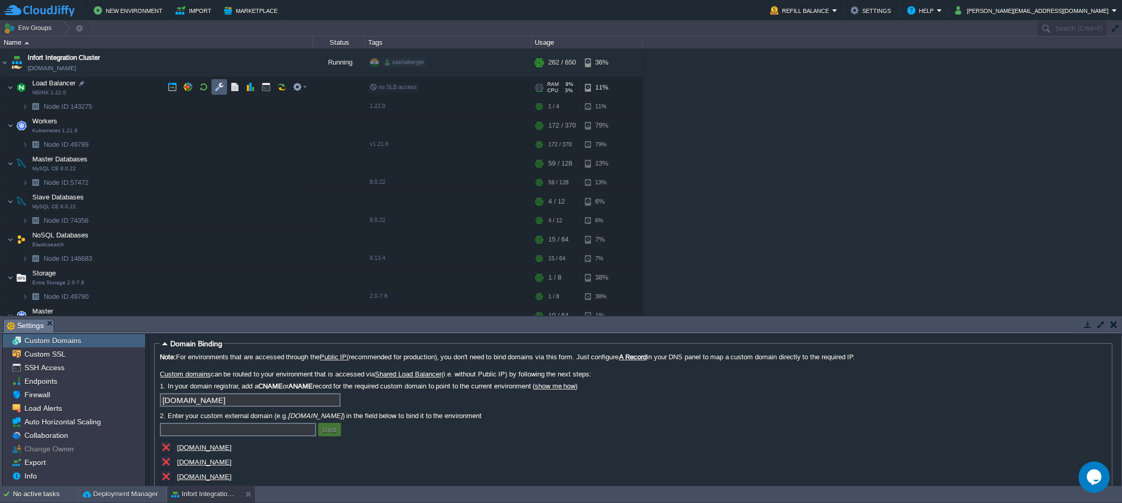 This screenshot has width=1122, height=503. Describe the element at coordinates (54, 83) in the screenshot. I see `a: Load BalancerNGINX 1.22.0` at that location.